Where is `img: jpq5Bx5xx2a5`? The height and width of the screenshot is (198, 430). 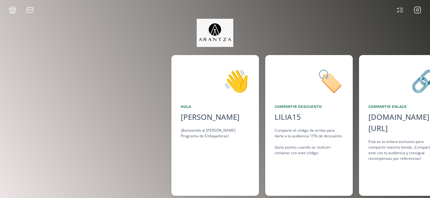 img: jpq5Bx5xx2a5 is located at coordinates (215, 33).